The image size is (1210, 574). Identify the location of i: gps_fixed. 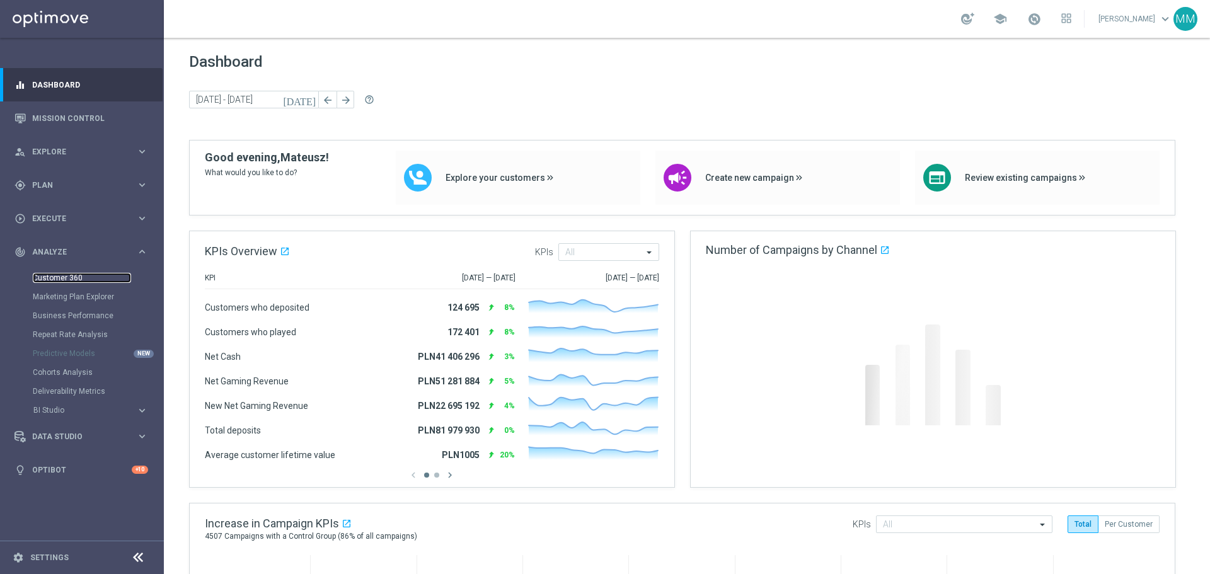
(20, 185).